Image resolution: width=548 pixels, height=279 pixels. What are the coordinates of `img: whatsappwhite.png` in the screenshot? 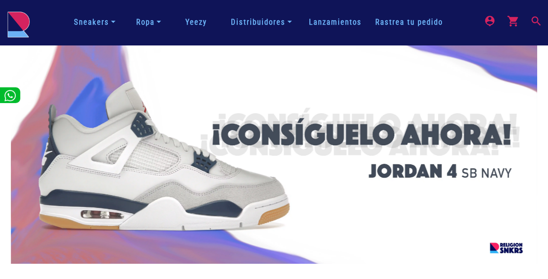 It's located at (10, 96).